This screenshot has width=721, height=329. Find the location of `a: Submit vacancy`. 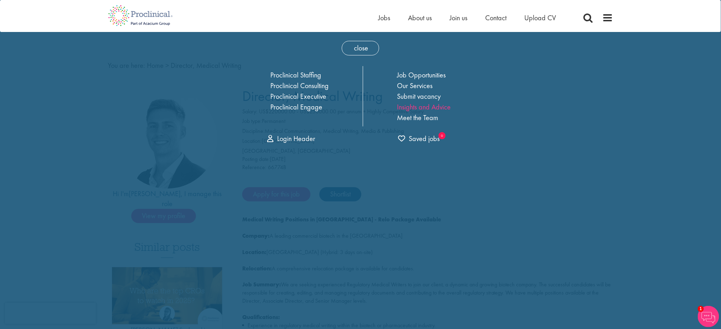

a: Submit vacancy is located at coordinates (419, 96).